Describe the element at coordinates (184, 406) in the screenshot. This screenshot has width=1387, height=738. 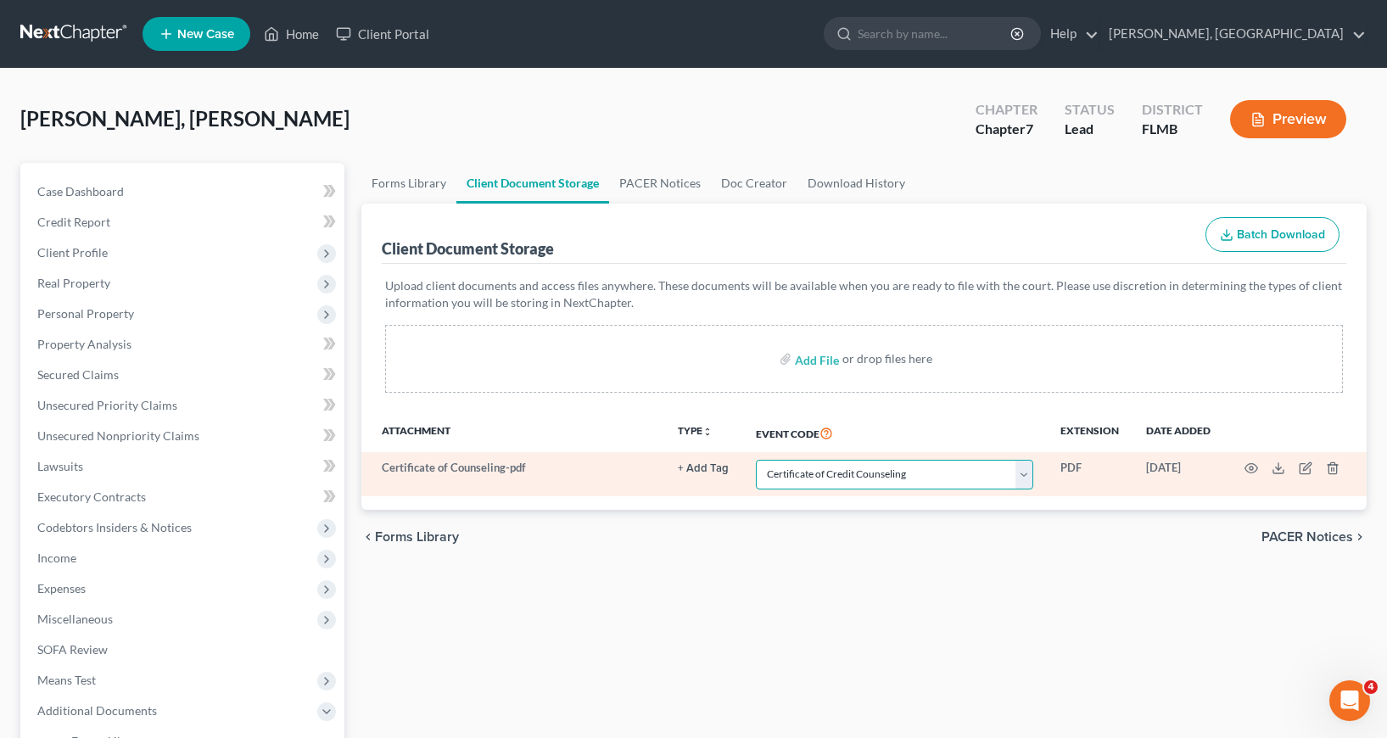
I see `a: Unsecured Priority Claims` at that location.